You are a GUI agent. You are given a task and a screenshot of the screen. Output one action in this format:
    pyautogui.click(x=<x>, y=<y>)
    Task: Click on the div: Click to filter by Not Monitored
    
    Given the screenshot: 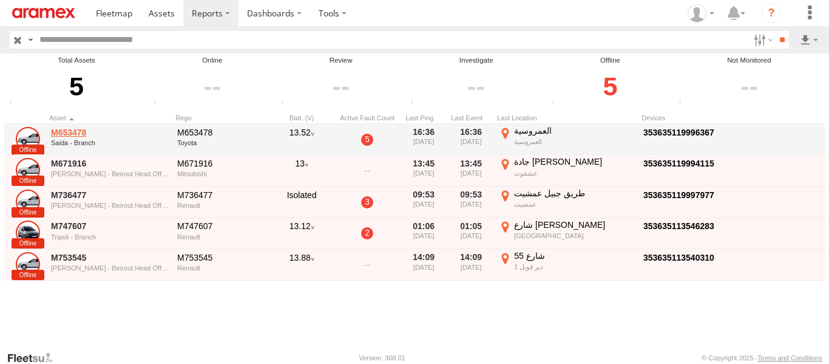 What is the action you would take?
    pyautogui.click(x=749, y=86)
    